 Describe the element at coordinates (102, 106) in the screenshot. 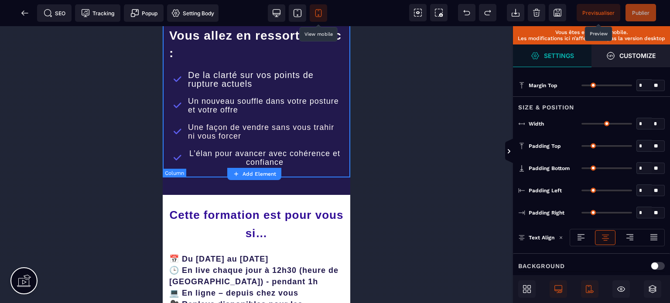

I see `div: Une façon de vendre sans vous trahir ni vous forcer` at that location.